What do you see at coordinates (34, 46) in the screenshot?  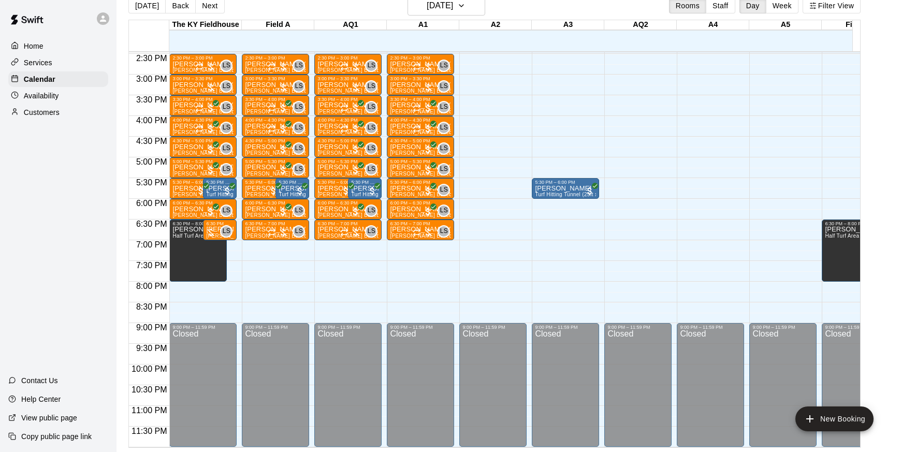 I see `p: Home` at bounding box center [34, 46].